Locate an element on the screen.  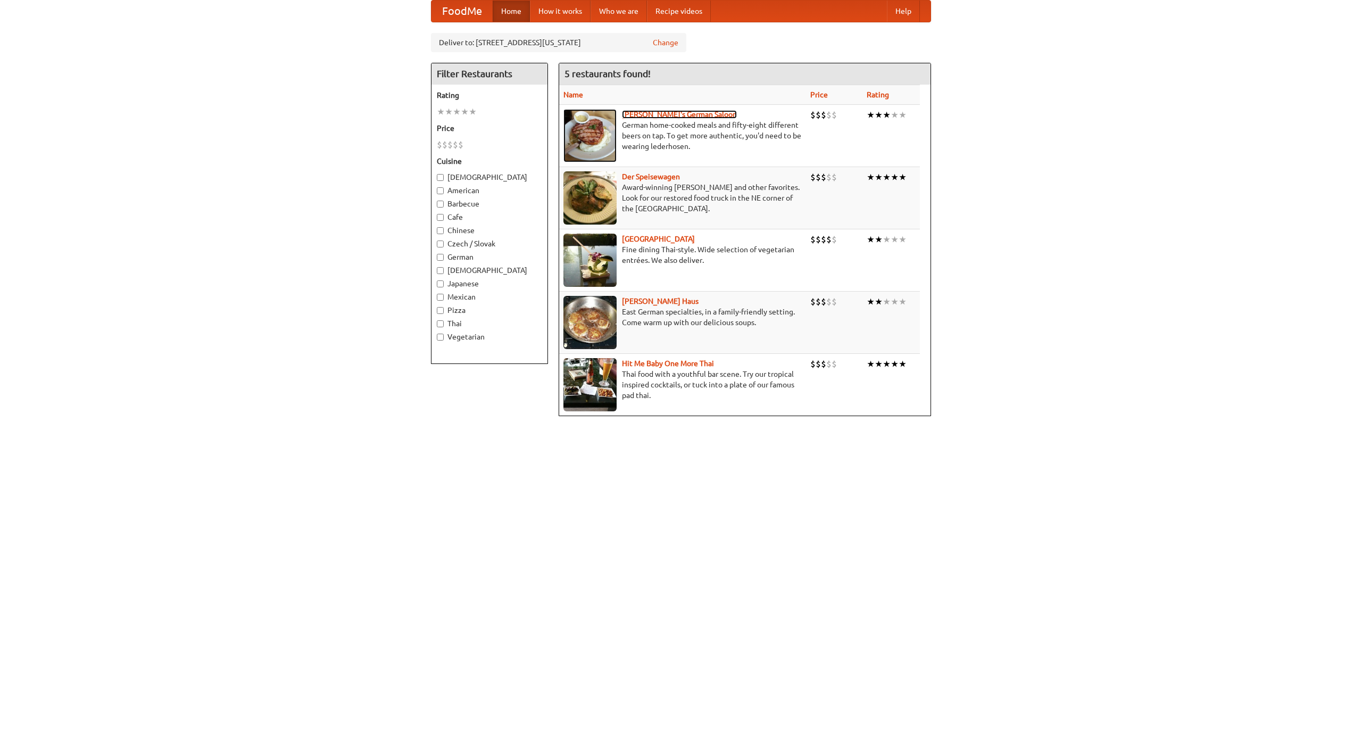
a: Name is located at coordinates (573, 95).